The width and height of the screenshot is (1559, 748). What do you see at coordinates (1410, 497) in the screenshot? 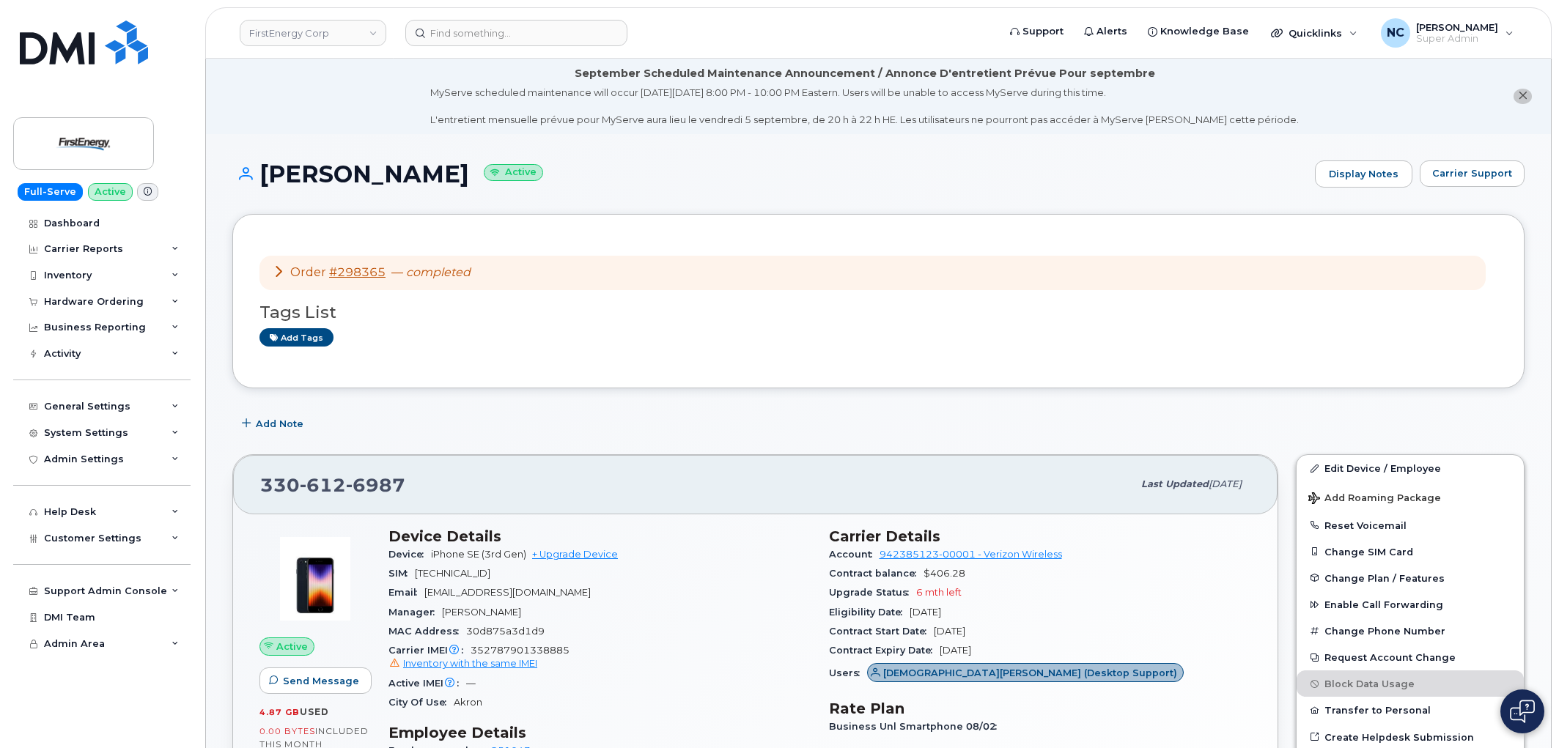
I see `button: Add Roaming Package` at bounding box center [1410, 497].